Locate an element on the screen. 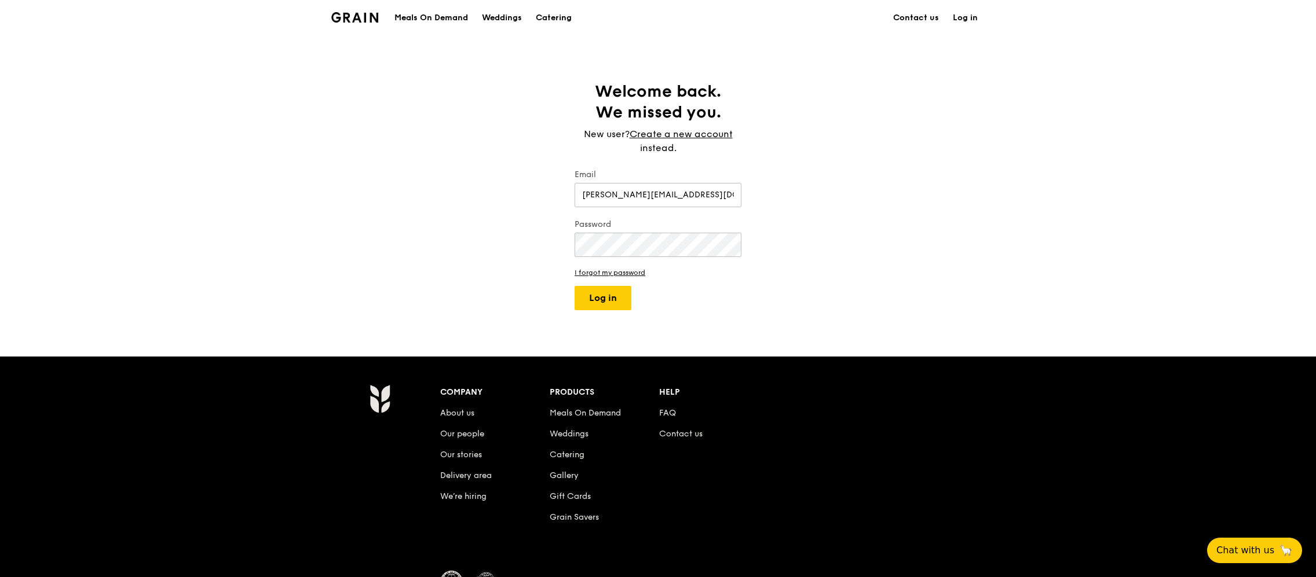 This screenshot has height=577, width=1316. div: Meals On Demand is located at coordinates (431, 18).